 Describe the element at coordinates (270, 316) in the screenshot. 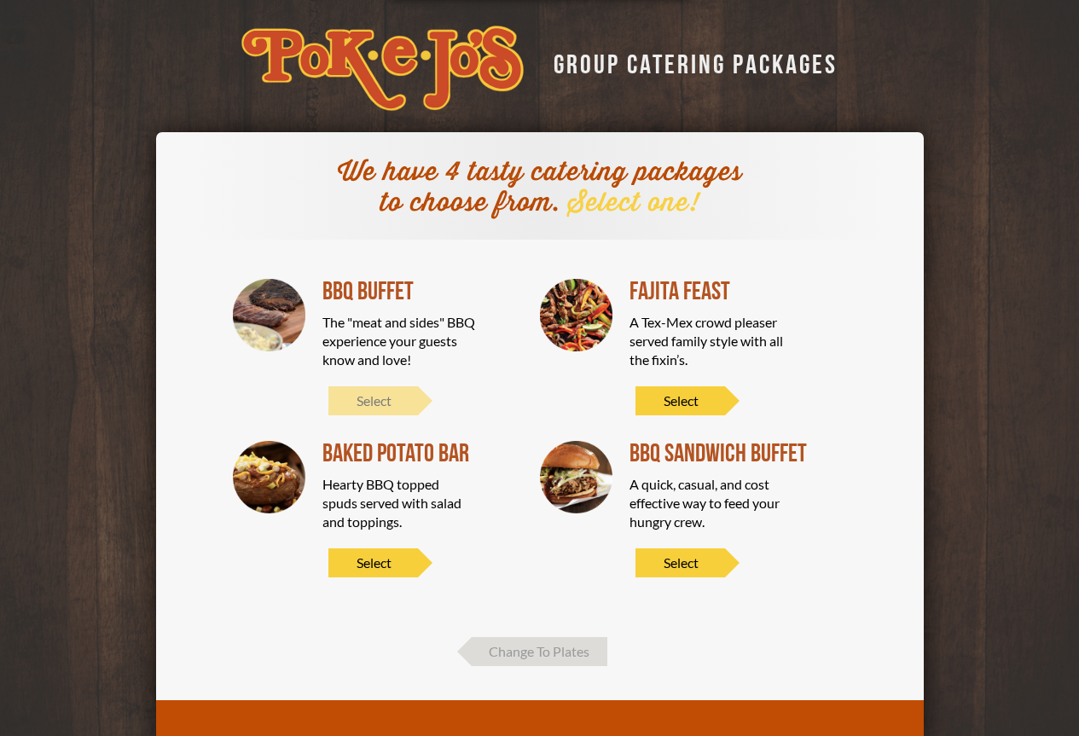

I see `img: BBQ Buffet` at that location.